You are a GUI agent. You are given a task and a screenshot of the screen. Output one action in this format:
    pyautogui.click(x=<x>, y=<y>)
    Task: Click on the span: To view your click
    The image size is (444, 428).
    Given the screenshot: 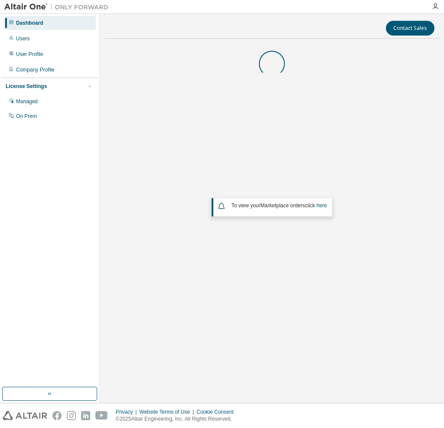 What is the action you would take?
    pyautogui.click(x=279, y=205)
    